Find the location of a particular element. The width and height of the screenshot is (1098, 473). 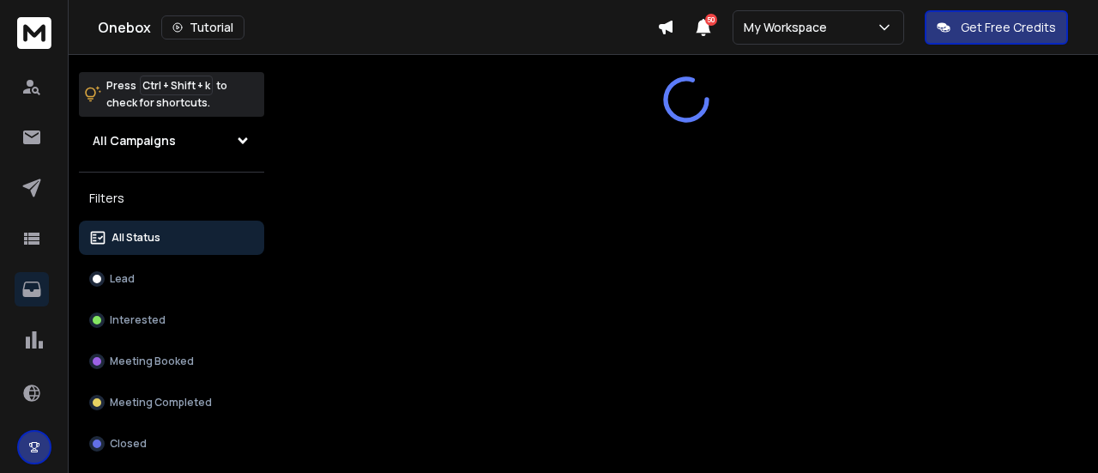

h3: Filters is located at coordinates (172, 198).